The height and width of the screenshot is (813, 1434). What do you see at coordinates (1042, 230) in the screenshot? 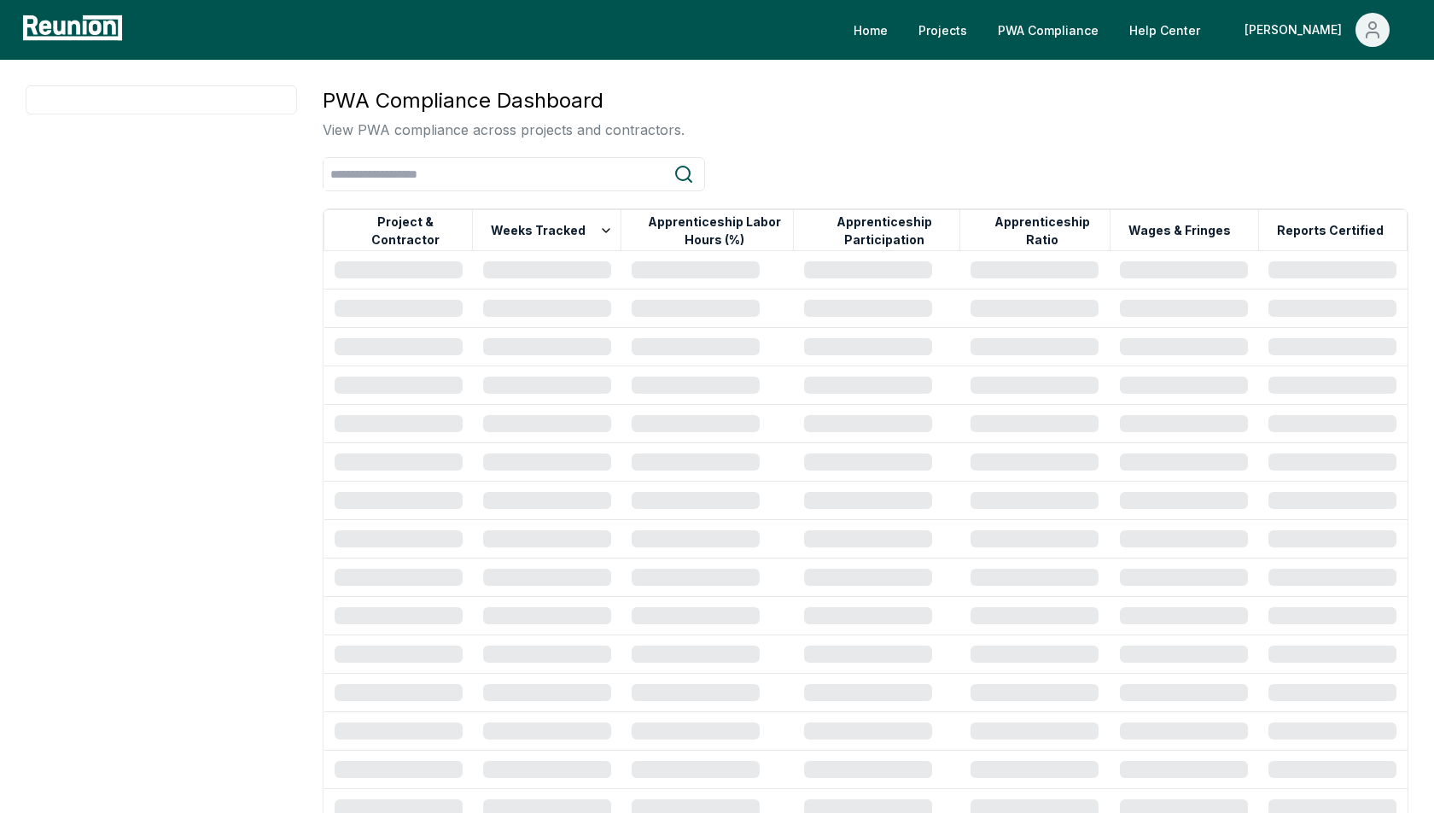
I see `button: Apprenticeship Ratio` at bounding box center [1042, 230].